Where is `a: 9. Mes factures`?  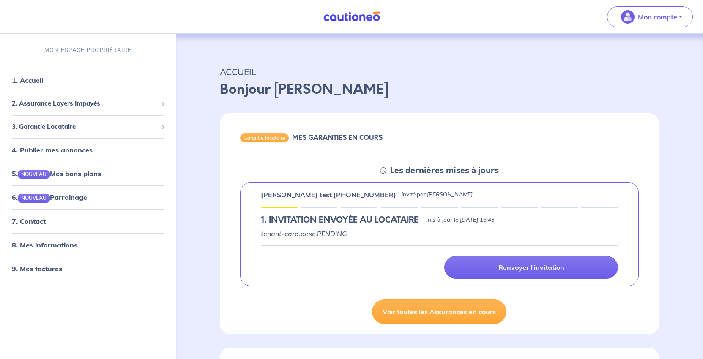
a: 9. Mes factures is located at coordinates (37, 269).